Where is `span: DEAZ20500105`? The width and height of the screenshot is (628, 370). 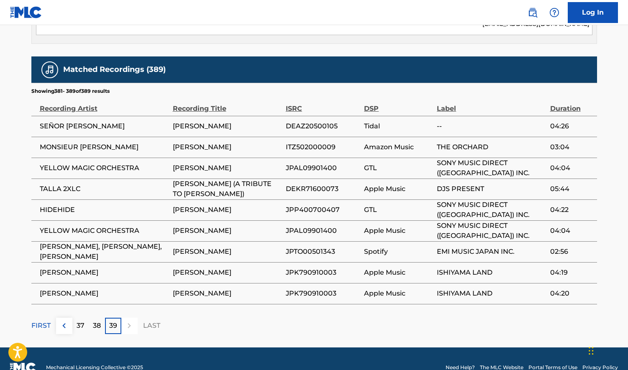
span: DEAZ20500105 is located at coordinates (323, 126).